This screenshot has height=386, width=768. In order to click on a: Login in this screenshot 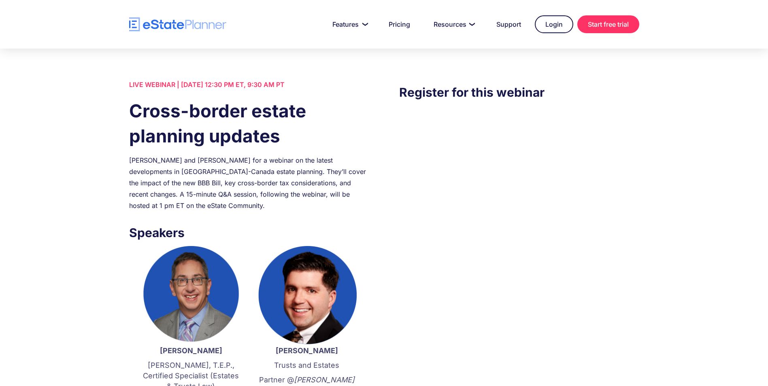, I will do `click(554, 24)`.